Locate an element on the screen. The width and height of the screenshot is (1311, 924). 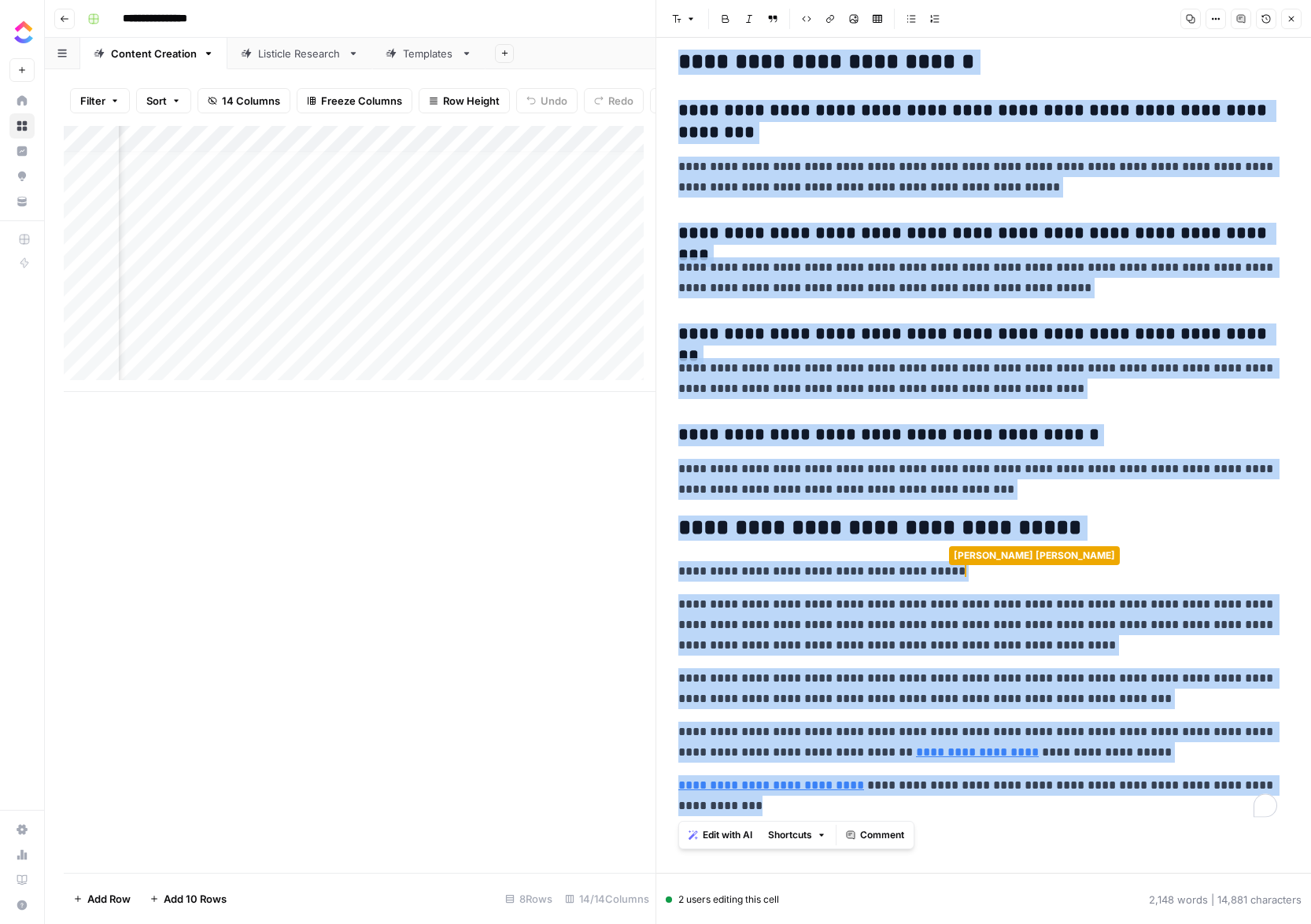
button: Filter is located at coordinates (100, 101).